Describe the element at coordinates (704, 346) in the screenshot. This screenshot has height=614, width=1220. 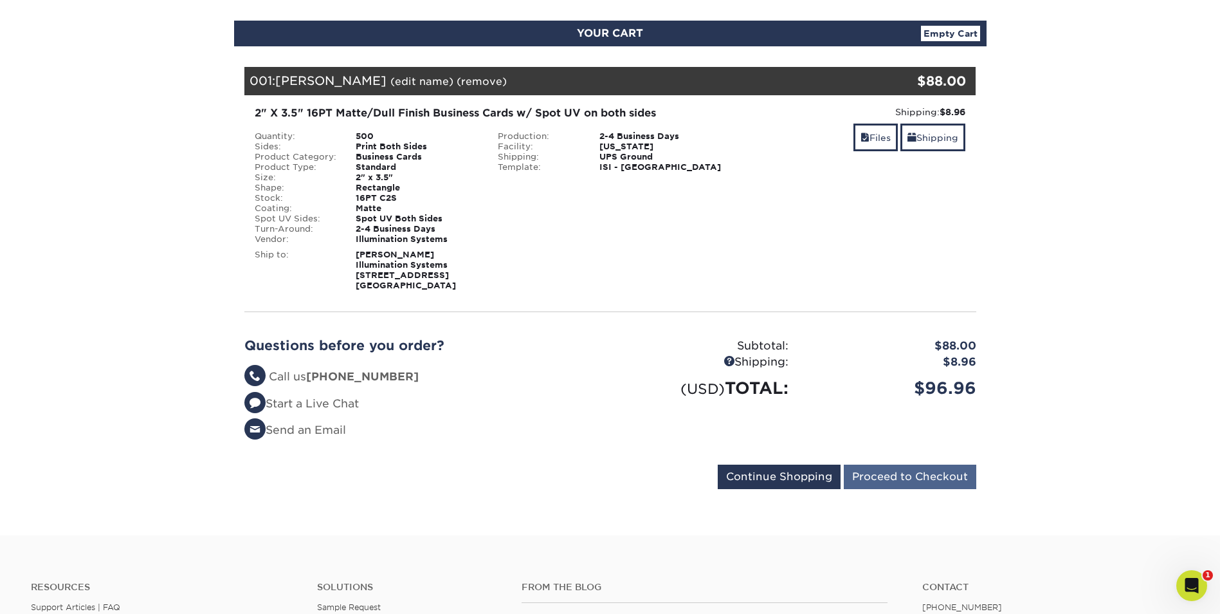
I see `div: Subtotal:` at that location.